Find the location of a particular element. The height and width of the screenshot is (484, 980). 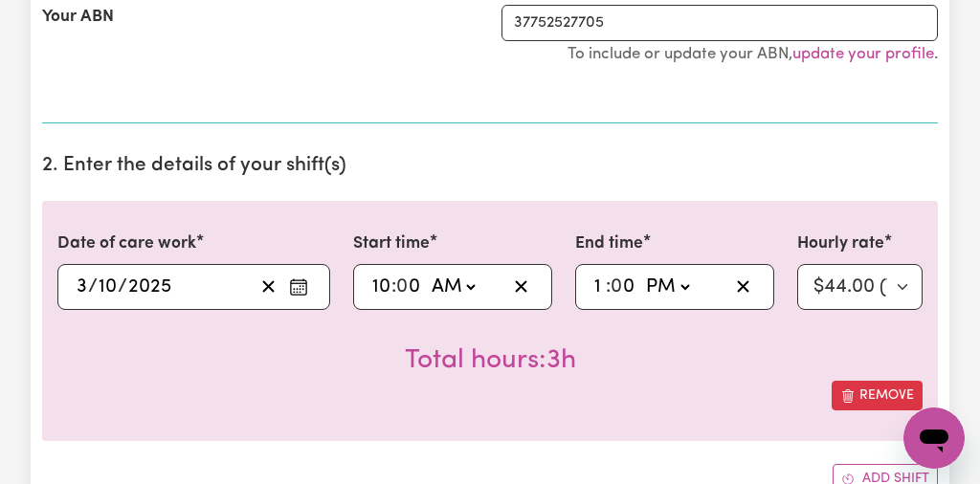

a: update your profile is located at coordinates (863, 54).